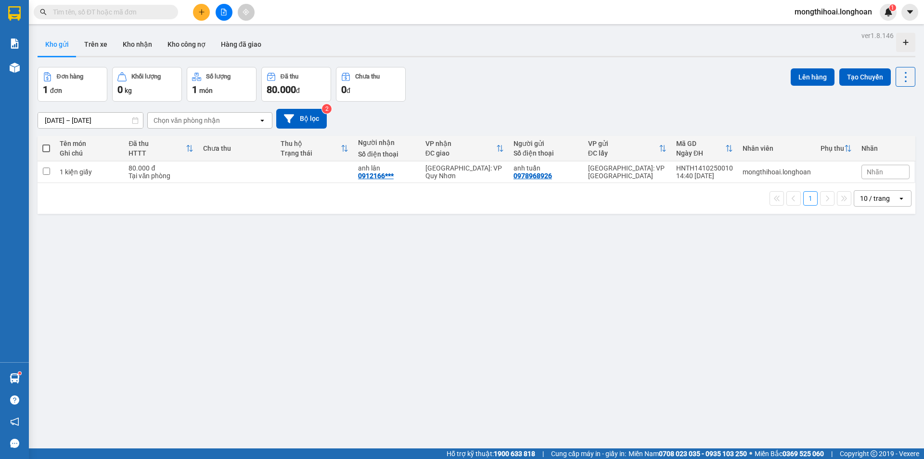  What do you see at coordinates (777, 148) in the screenshot?
I see `div: Nhân viên` at bounding box center [777, 148].